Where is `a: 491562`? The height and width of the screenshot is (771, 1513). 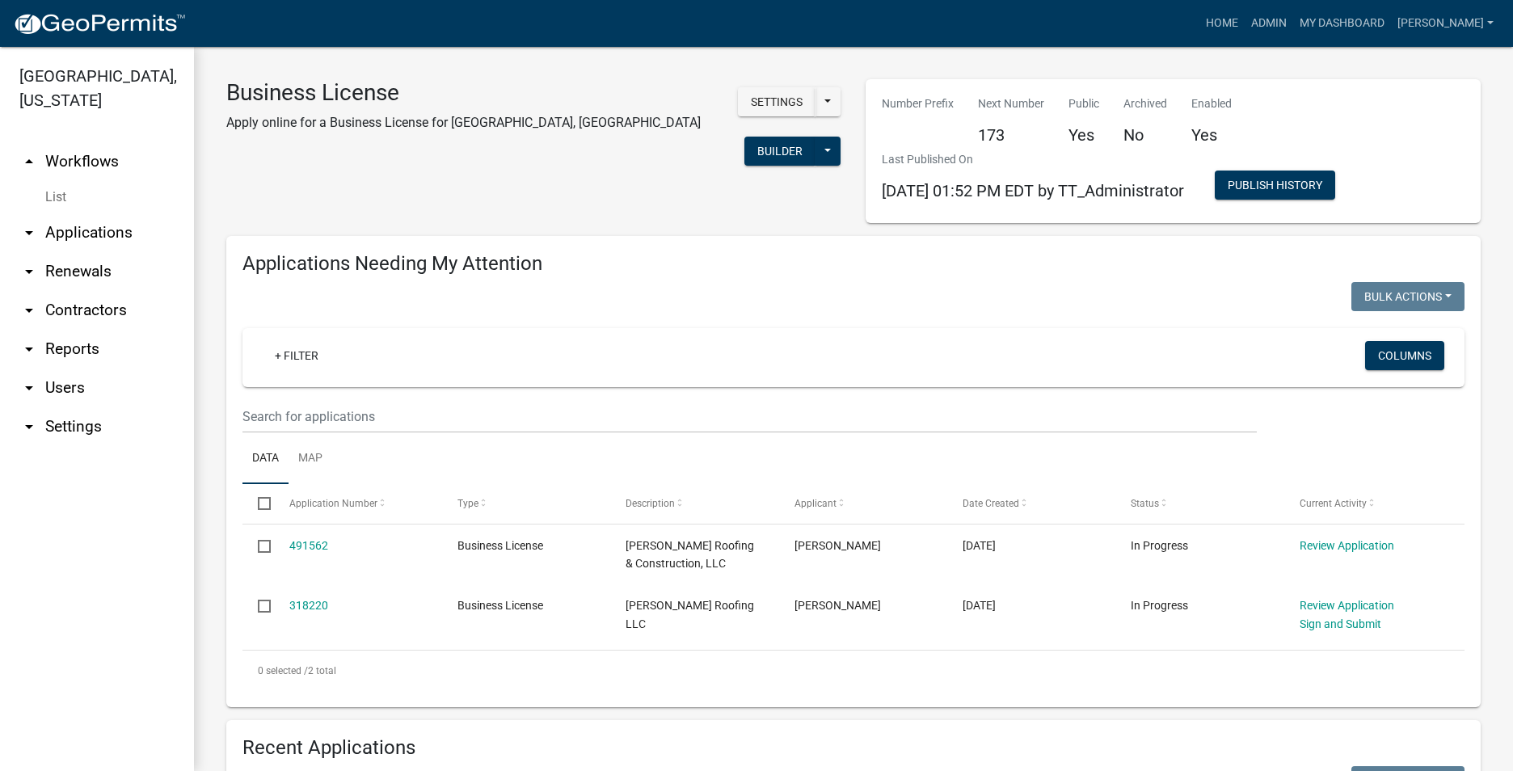
a: 491562 is located at coordinates (309, 546).